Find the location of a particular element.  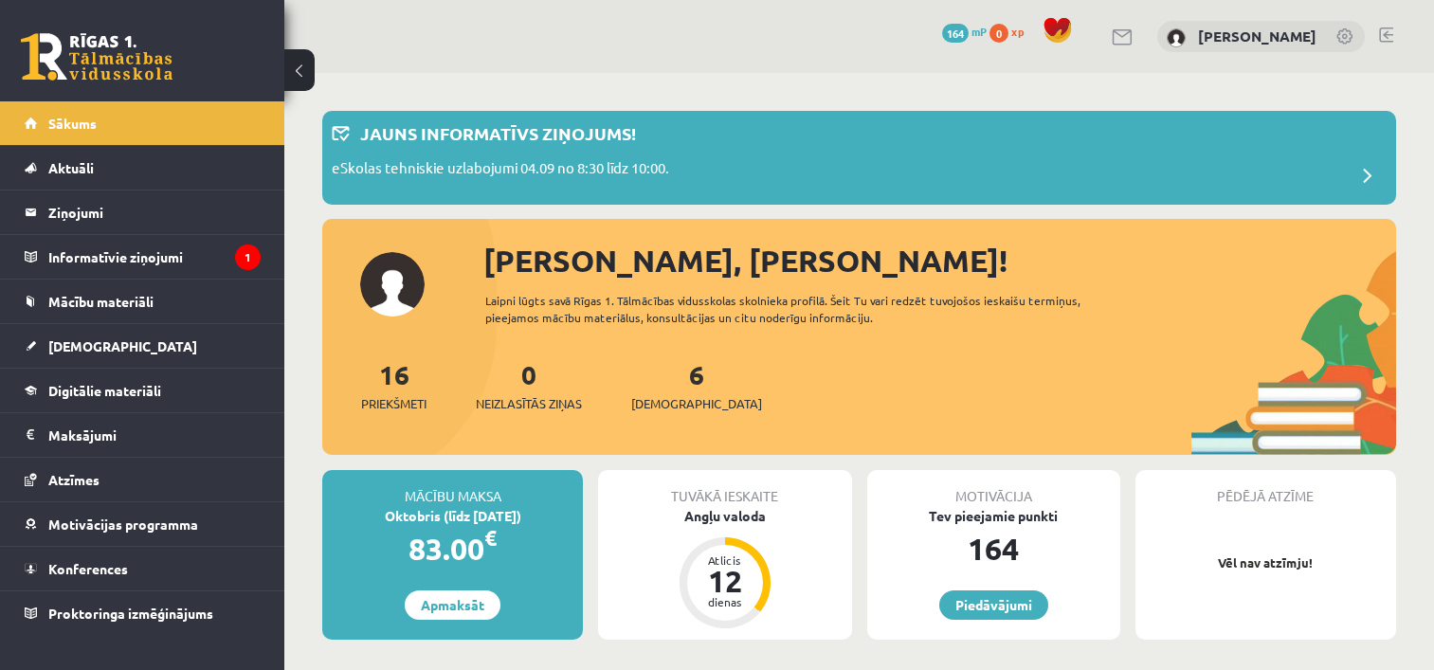

div: Tuvākā ieskaite is located at coordinates (724, 488).